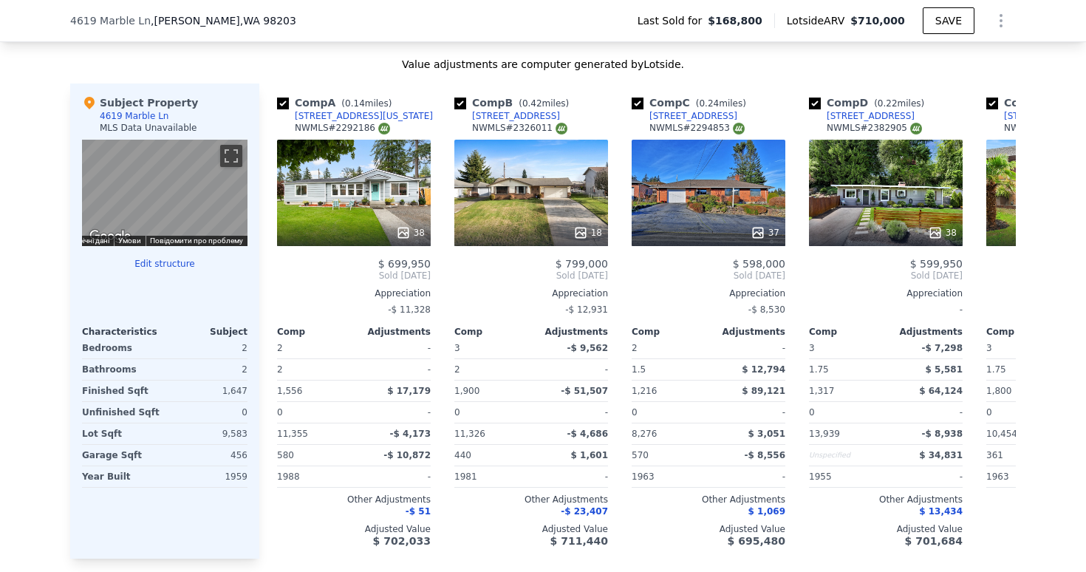 This screenshot has width=1086, height=572. Describe the element at coordinates (587, 310) in the screenshot. I see `span: -$ 12,931` at that location.